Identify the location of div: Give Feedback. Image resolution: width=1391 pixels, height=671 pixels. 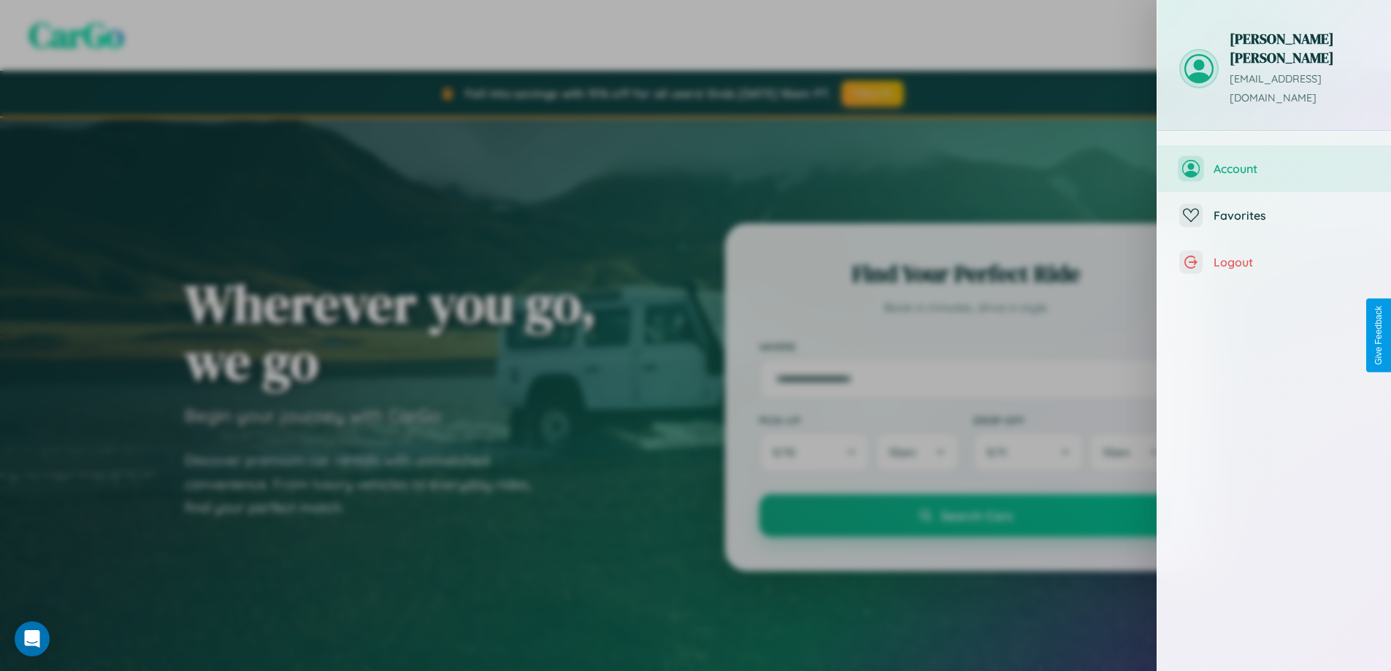
(1378, 335).